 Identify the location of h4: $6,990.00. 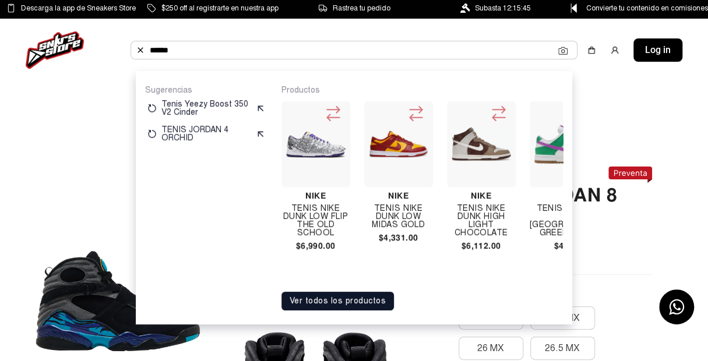
(316, 246).